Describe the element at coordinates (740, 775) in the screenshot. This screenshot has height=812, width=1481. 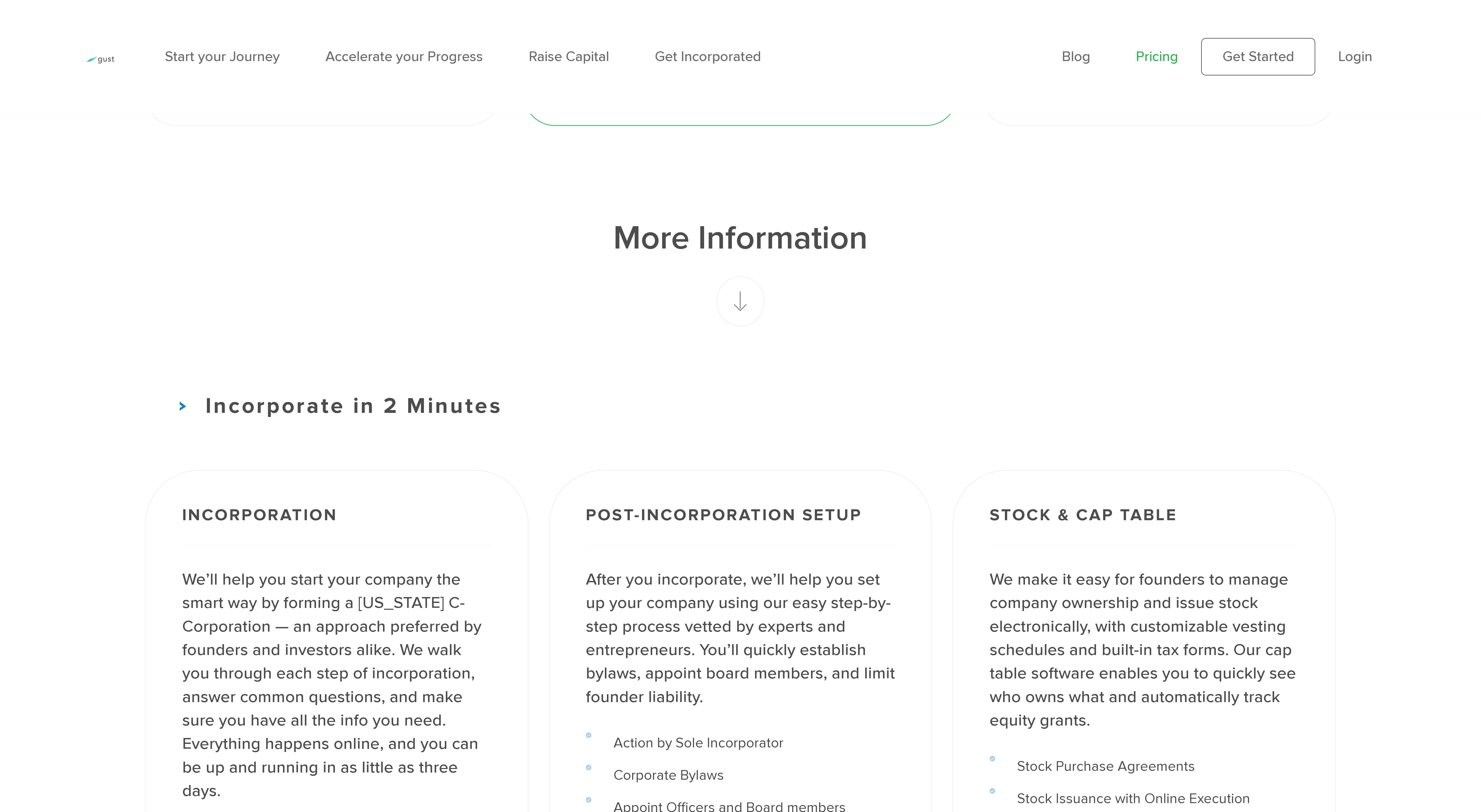
I see `li: Corporate Bylaws` at that location.